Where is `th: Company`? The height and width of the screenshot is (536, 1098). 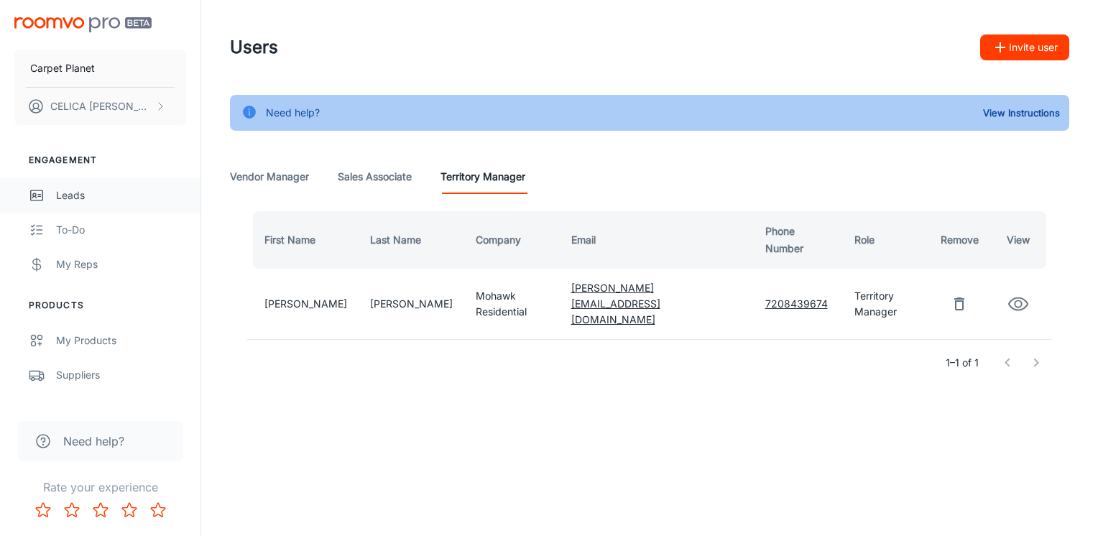
th: Company is located at coordinates (511, 240).